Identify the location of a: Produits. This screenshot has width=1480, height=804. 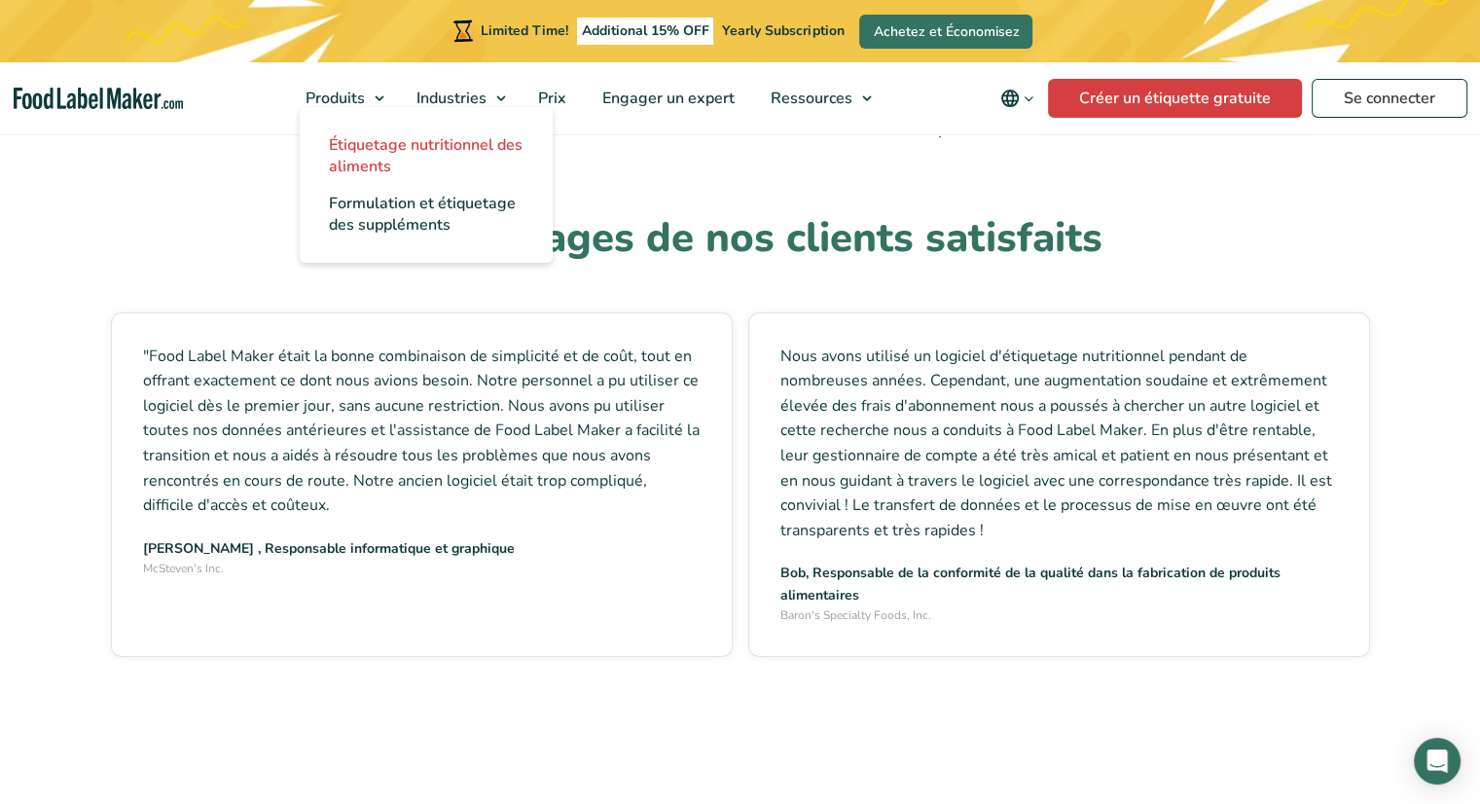
(341, 98).